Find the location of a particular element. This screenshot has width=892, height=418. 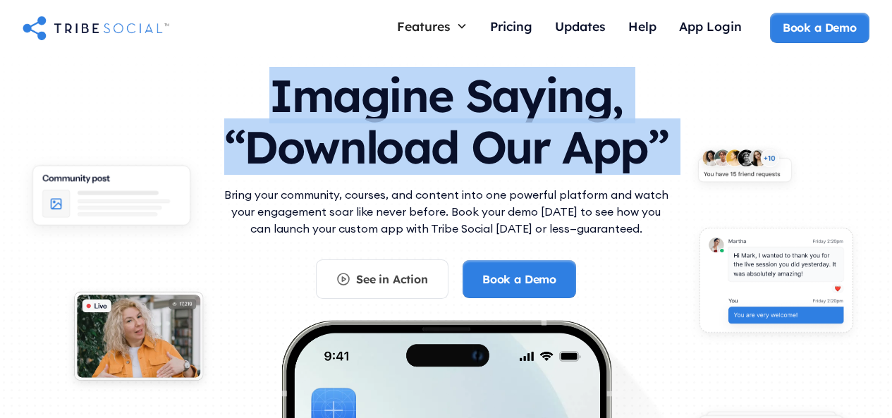

img: An illustration of chat is located at coordinates (775, 283).